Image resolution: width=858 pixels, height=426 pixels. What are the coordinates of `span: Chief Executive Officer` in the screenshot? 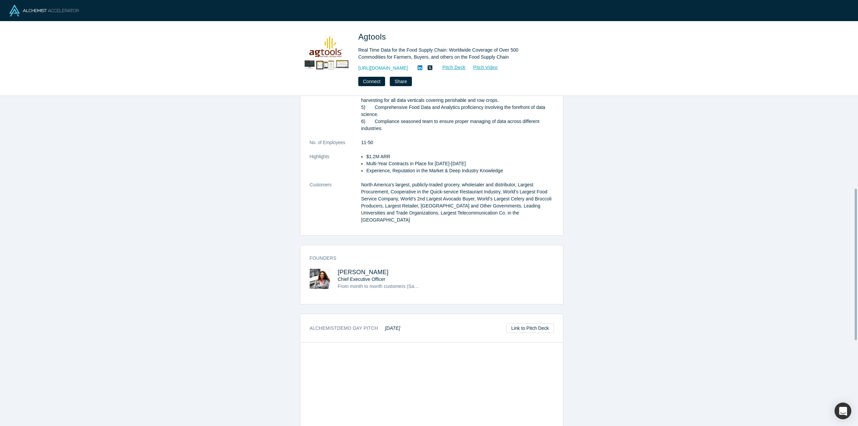 It's located at (362, 279).